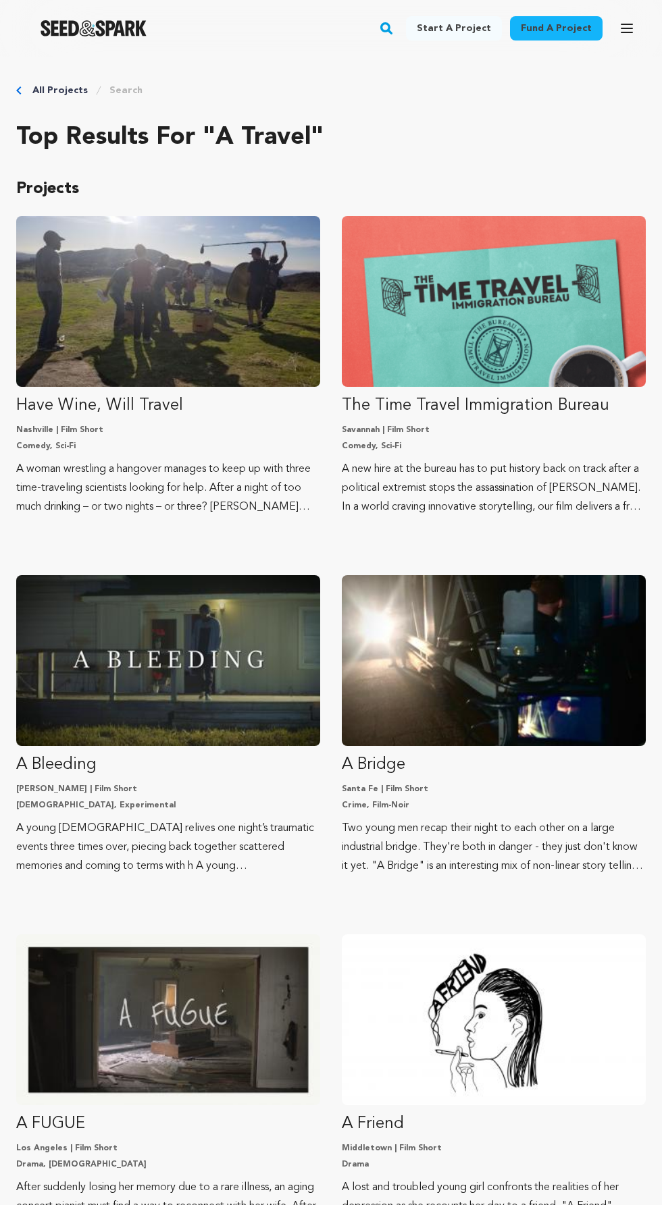 This screenshot has width=662, height=1205. Describe the element at coordinates (168, 1124) in the screenshot. I see `p: A FUGUE` at that location.